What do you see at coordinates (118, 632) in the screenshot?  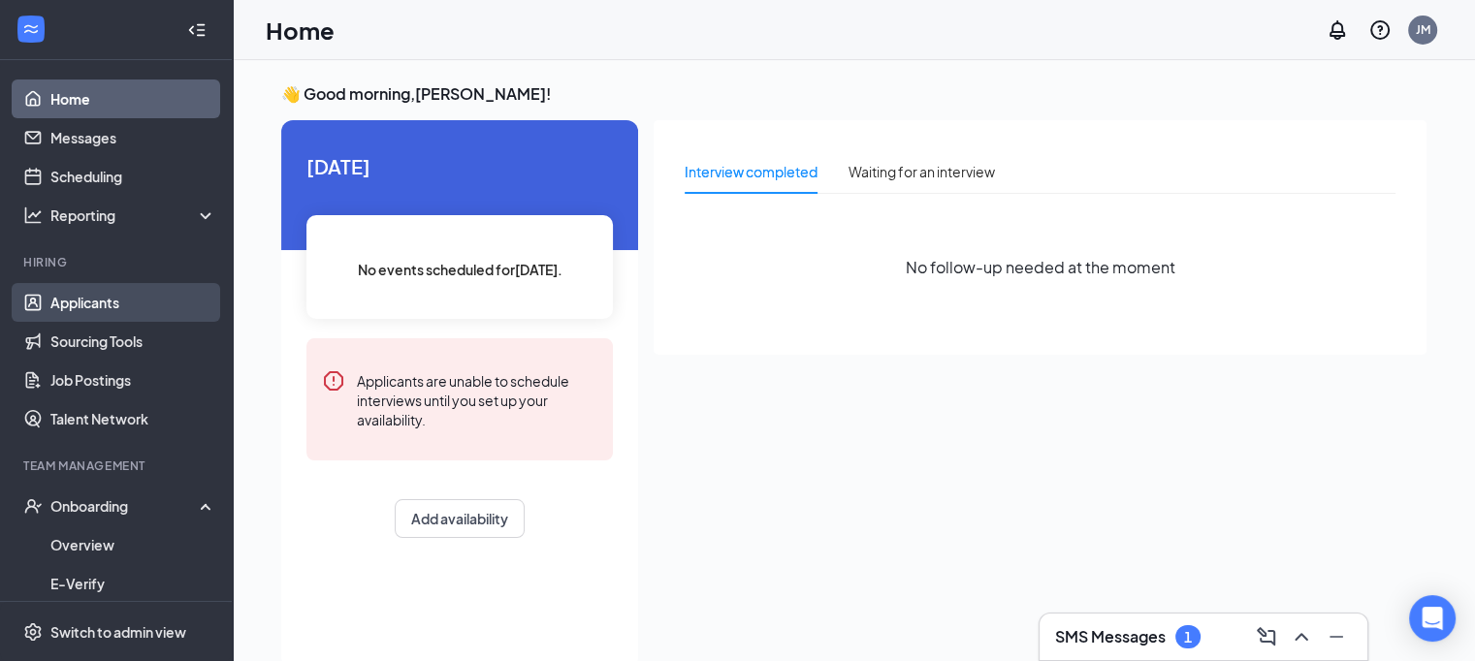 I see `div: Switch to admin view` at bounding box center [118, 632].